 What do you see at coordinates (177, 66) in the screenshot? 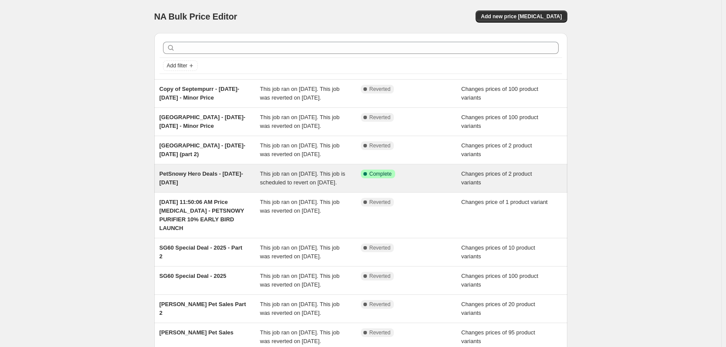
I see `span: Add filter` at bounding box center [177, 66].